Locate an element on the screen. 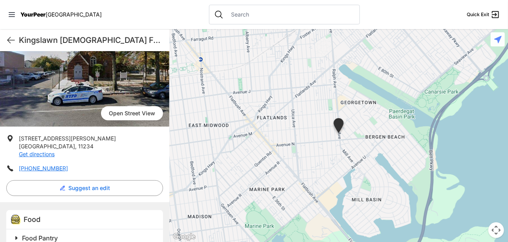  span: Food Pantry is located at coordinates (40, 238).